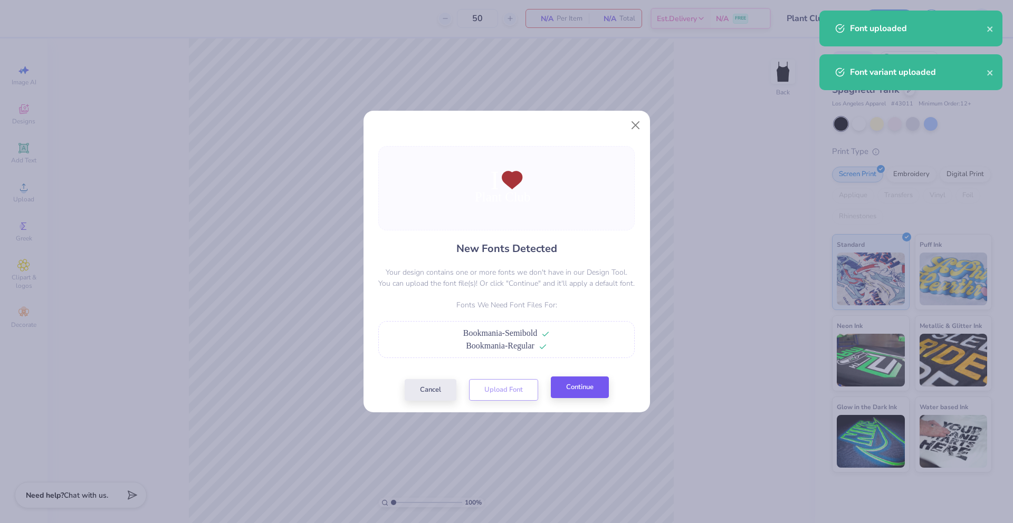  What do you see at coordinates (500, 345) in the screenshot?
I see `span: Bookmania-Regular` at bounding box center [500, 345].